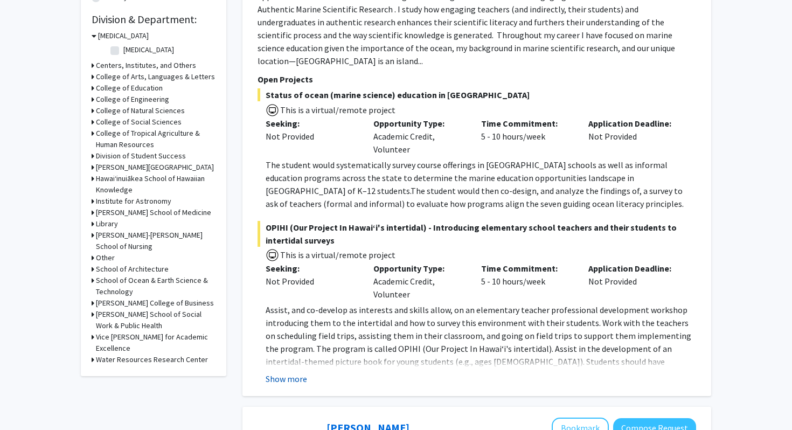 This screenshot has height=430, width=792. What do you see at coordinates (132, 99) in the screenshot?
I see `h3: College of Engineering` at bounding box center [132, 99].